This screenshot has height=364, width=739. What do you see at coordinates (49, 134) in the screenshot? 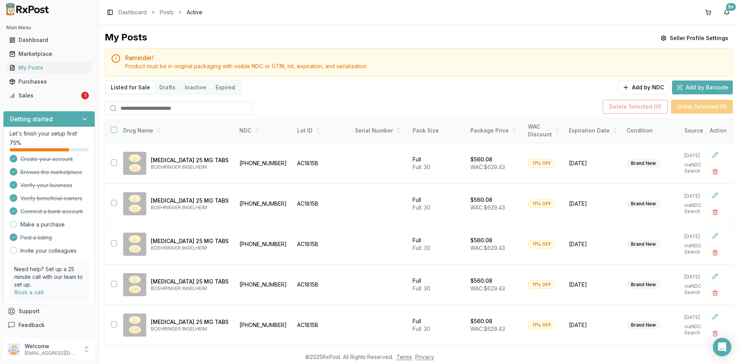
I see `p: Let's finish your setup first!` at bounding box center [49, 134].